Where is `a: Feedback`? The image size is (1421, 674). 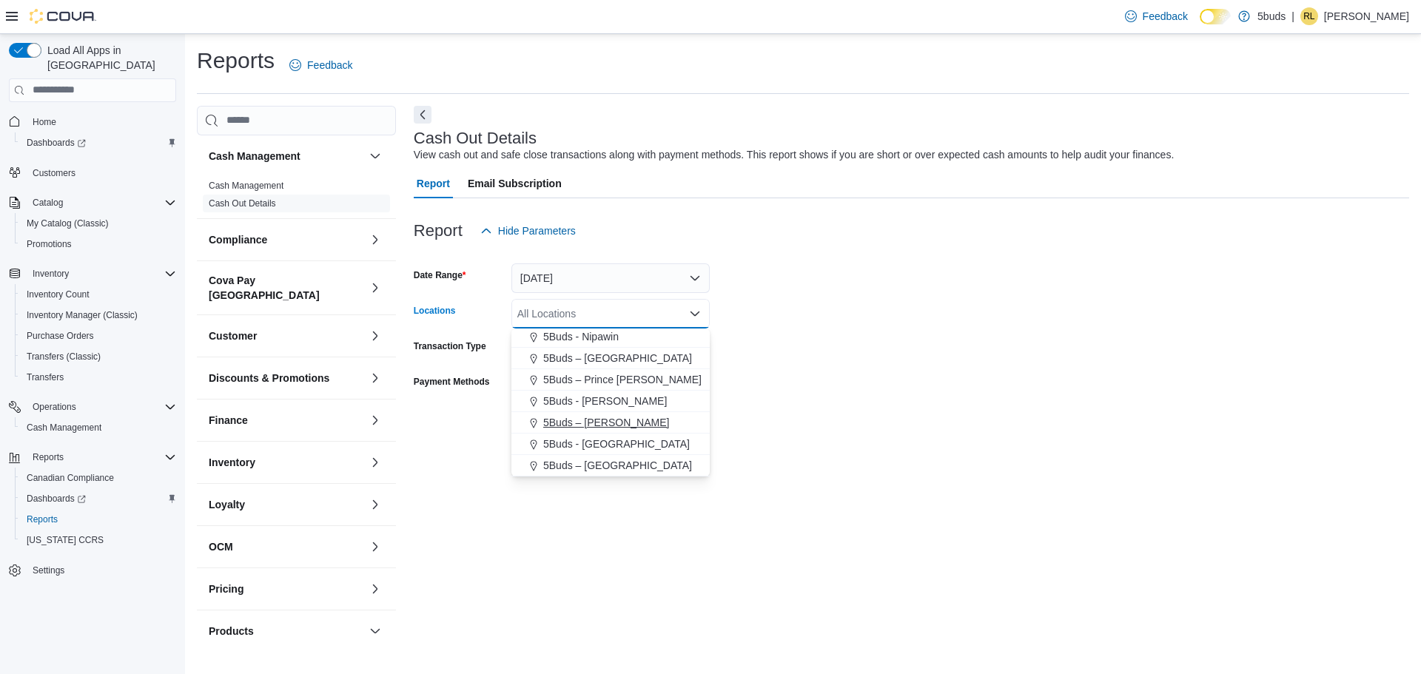 a: Feedback is located at coordinates (320, 65).